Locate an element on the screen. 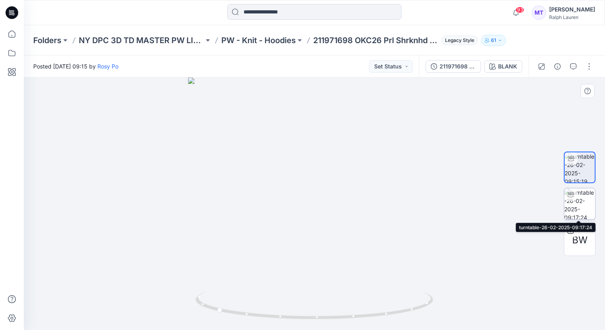  div: Ralph Lauren is located at coordinates (572, 17).